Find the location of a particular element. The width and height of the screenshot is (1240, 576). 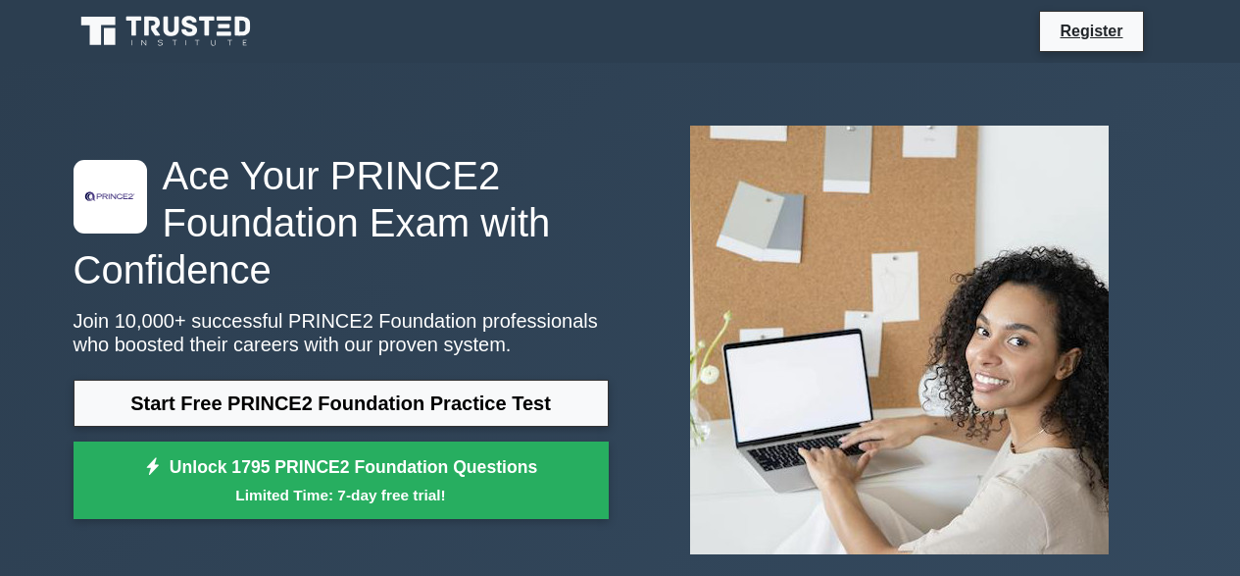

a: Unlock 1795 PRINCE2 Foundation QuestionsLimited Time: 7-day free trial! is located at coordinates (341, 480).